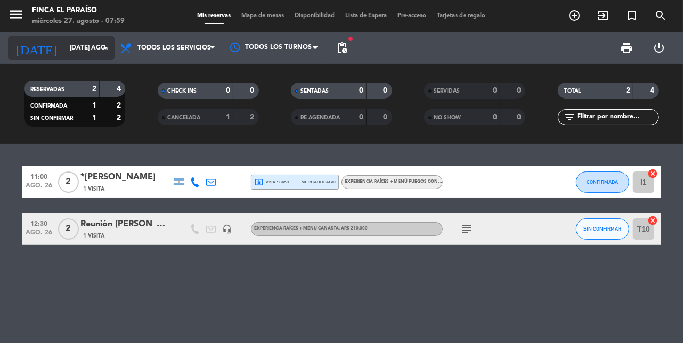  What do you see at coordinates (627, 48) in the screenshot?
I see `span: print` at bounding box center [627, 48].